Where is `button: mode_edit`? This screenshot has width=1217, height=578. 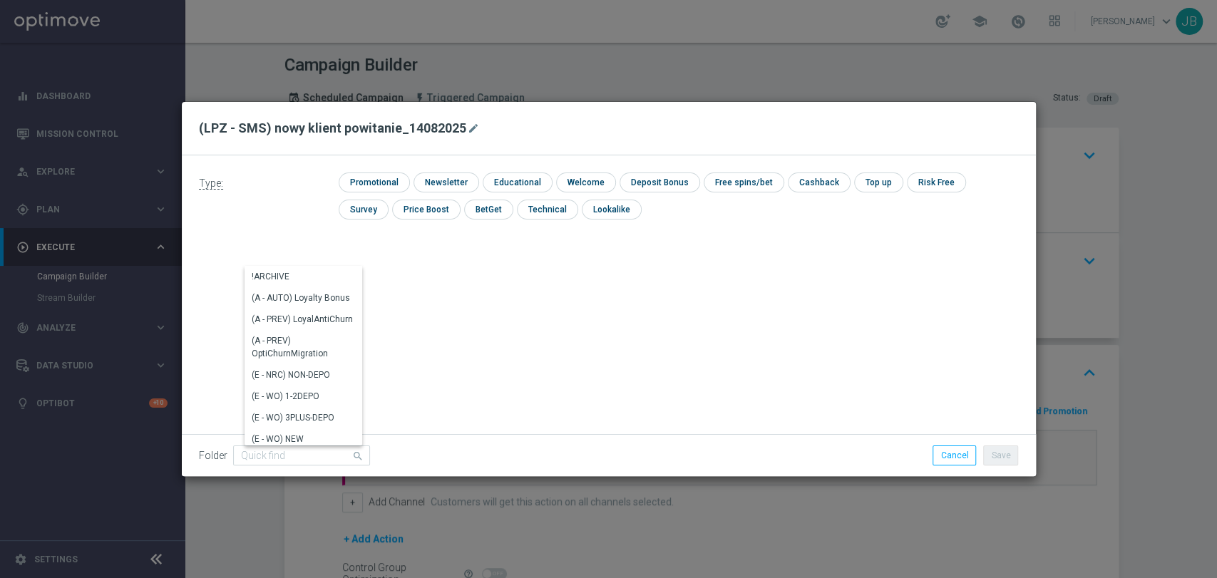 button: mode_edit is located at coordinates (475, 128).